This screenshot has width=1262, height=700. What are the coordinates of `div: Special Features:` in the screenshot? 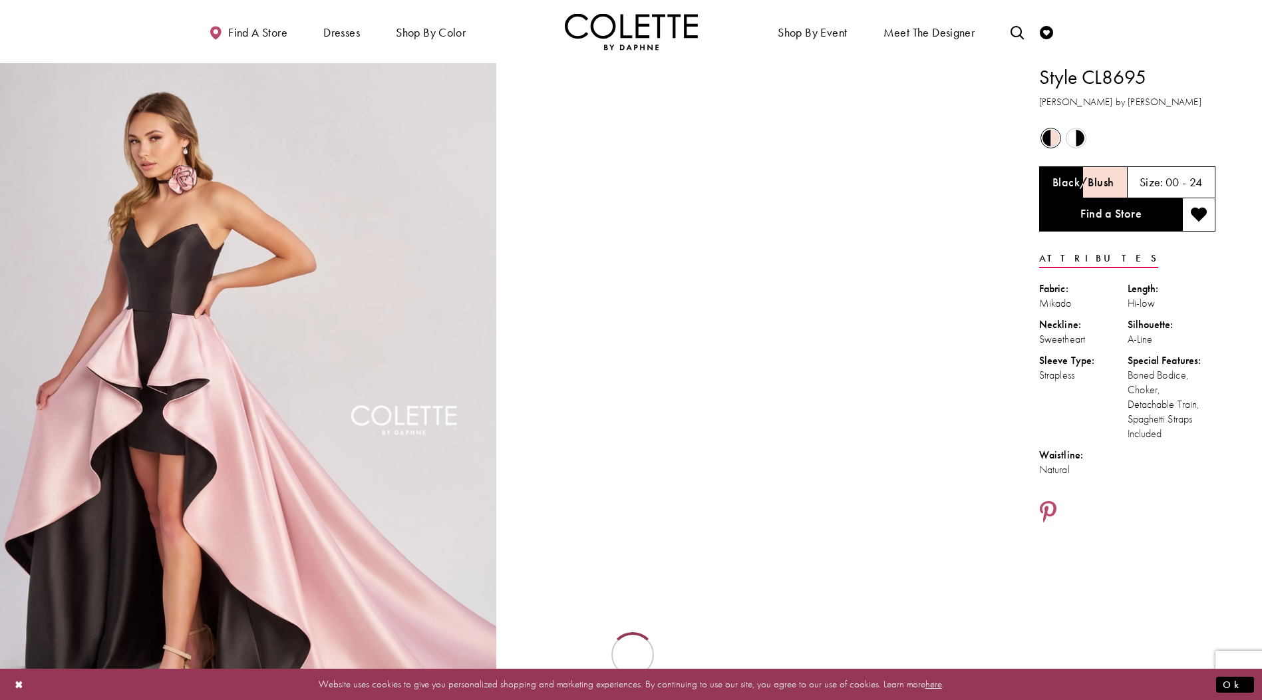 It's located at (1172, 361).